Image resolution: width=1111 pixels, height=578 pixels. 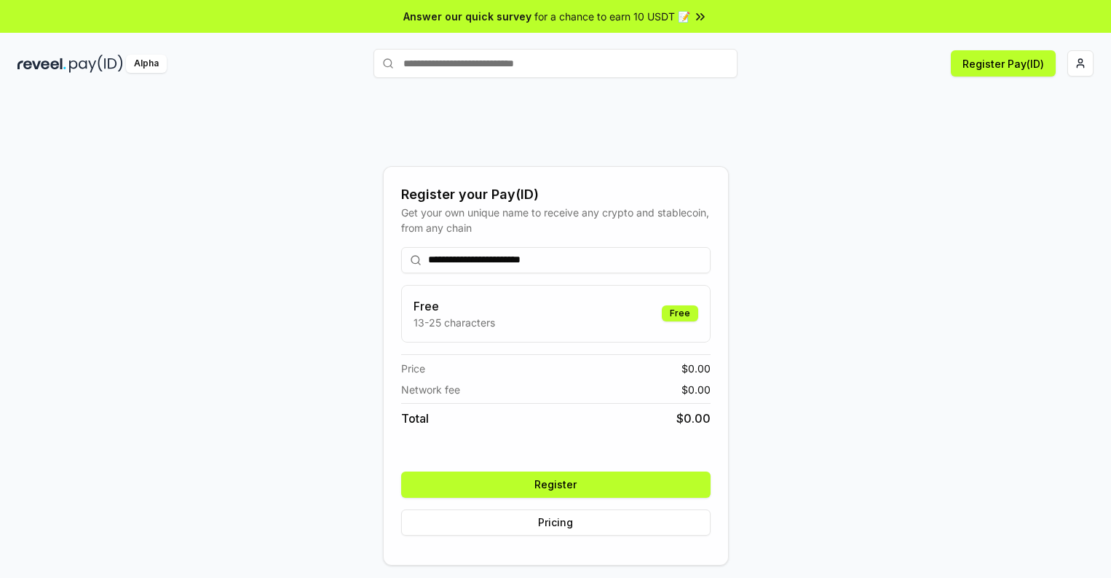 I want to click on button: Register, so click(x=556, y=484).